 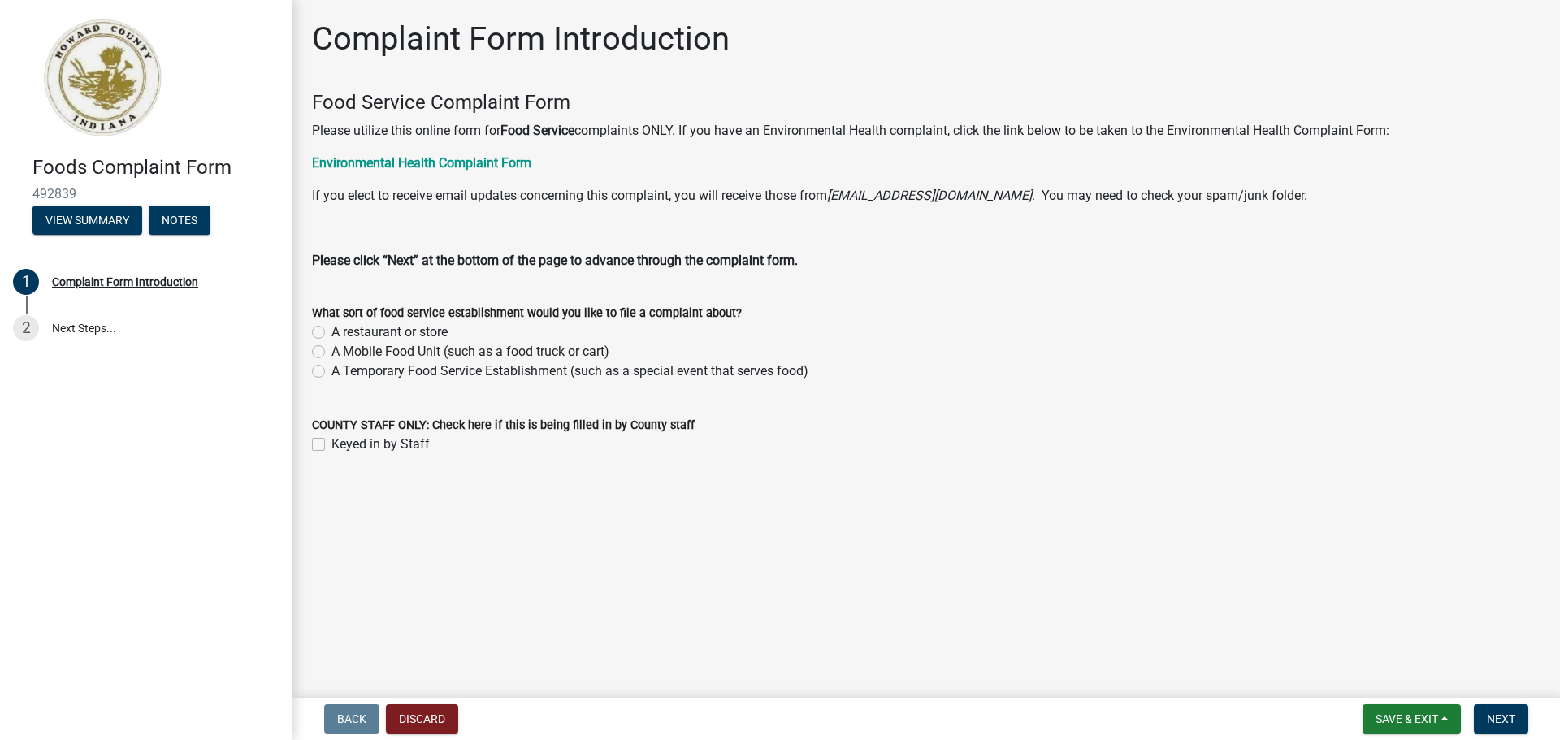 What do you see at coordinates (1500, 719) in the screenshot?
I see `button: Next` at bounding box center [1500, 719].